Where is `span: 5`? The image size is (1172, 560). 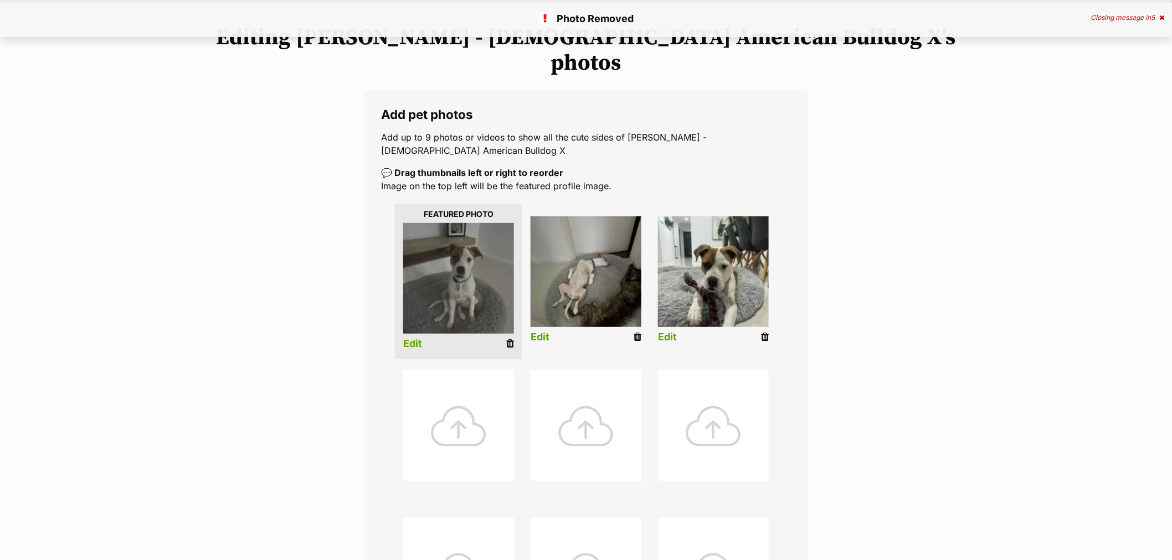 span: 5 is located at coordinates (1153, 17).